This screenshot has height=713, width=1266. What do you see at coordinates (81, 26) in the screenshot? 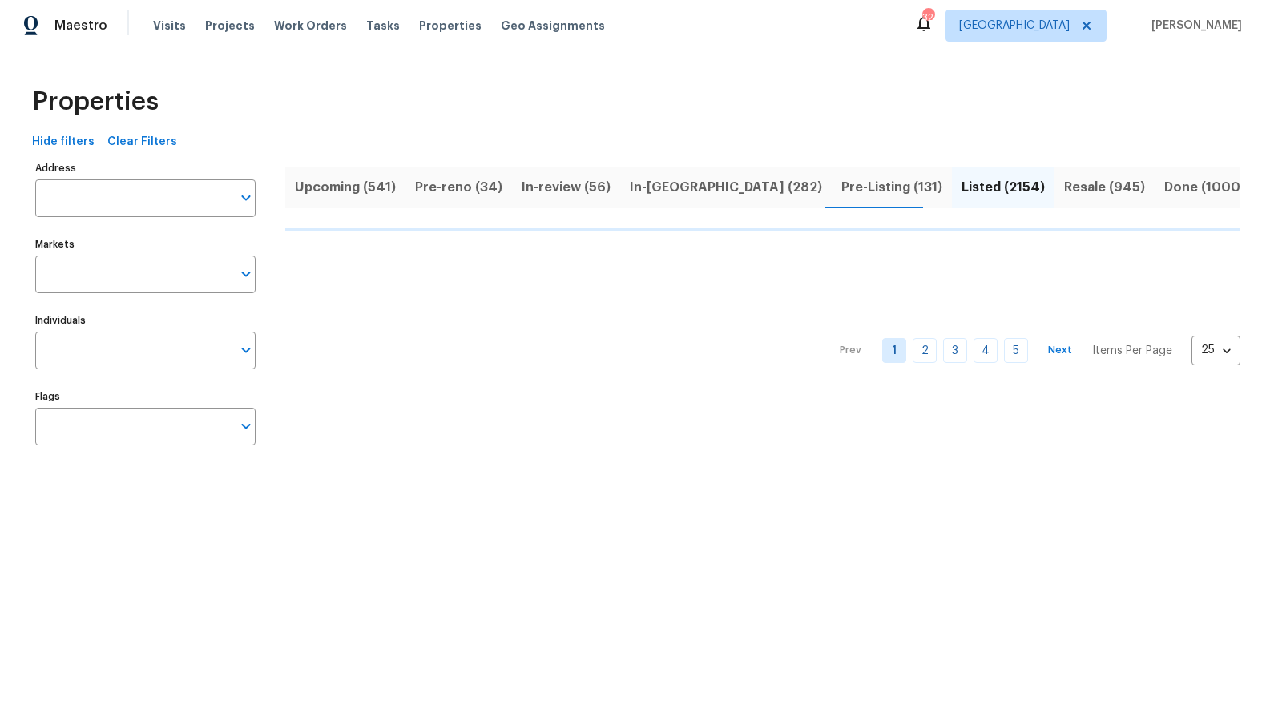
I see `span: Maestro` at bounding box center [81, 26].